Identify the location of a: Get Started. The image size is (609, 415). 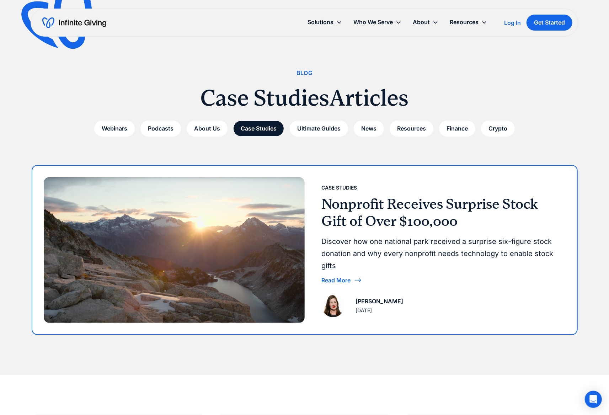
(549, 22).